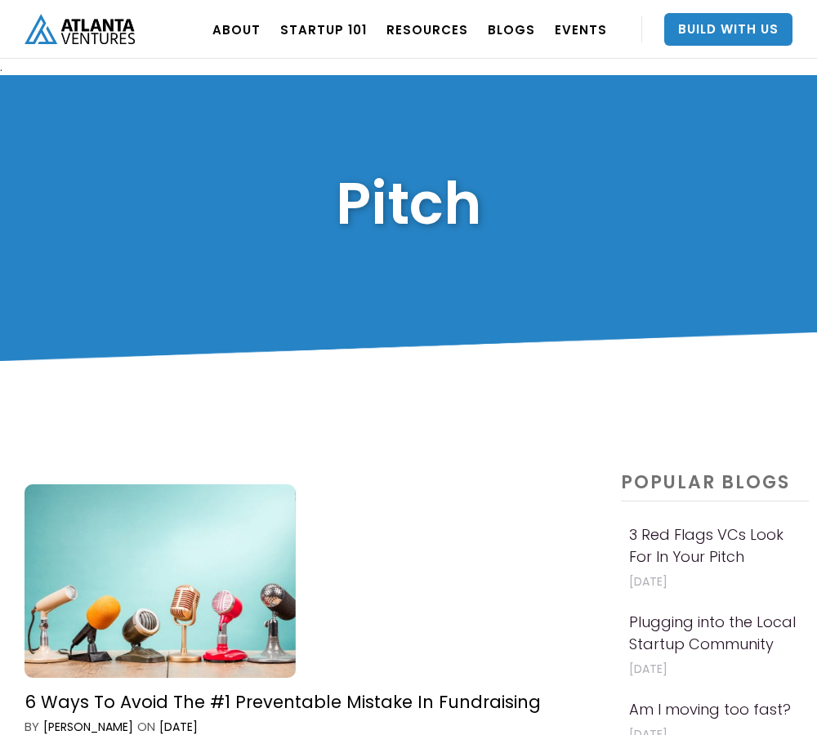 This screenshot has height=735, width=817. I want to click on h4: Plugging into the Local Startup Community, so click(715, 633).